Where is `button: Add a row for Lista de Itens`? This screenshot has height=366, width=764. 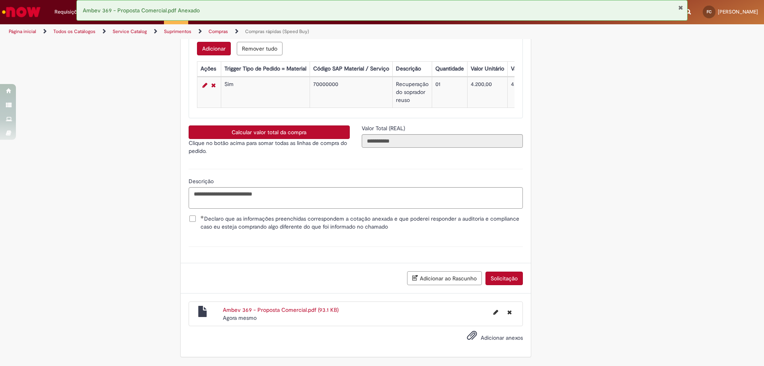
button: Add a row for Lista de Itens is located at coordinates (214, 49).